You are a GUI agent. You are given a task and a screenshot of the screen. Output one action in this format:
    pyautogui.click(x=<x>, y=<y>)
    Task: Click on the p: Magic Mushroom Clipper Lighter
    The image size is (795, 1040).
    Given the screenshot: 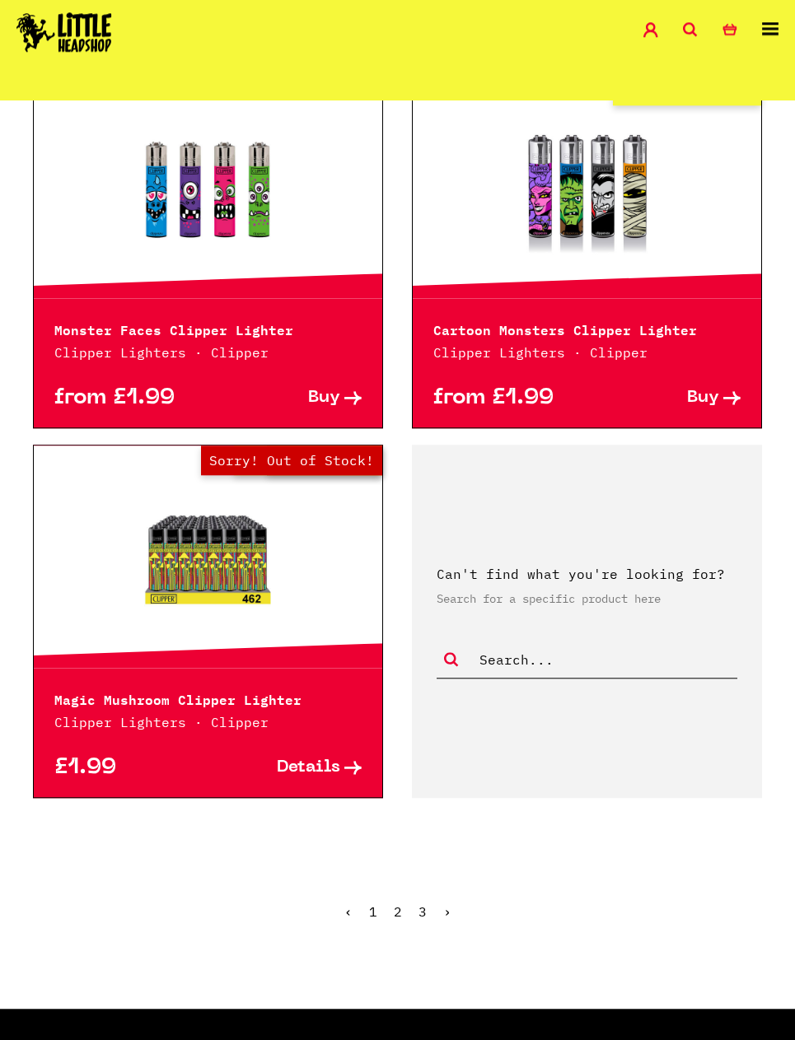 What is the action you would take?
    pyautogui.click(x=208, y=698)
    